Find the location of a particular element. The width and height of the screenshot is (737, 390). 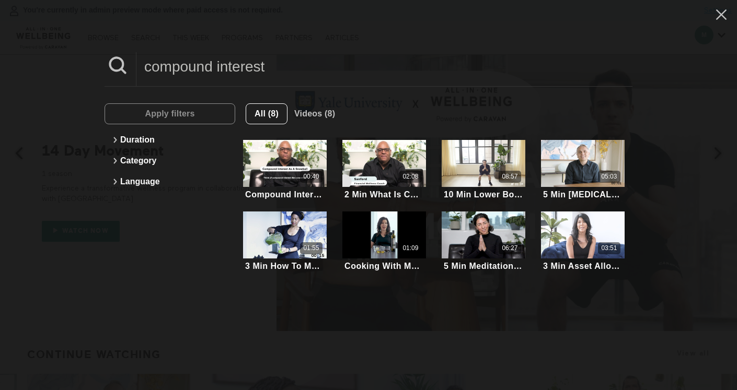

a: 3 Min How To Make Cilantro Orange Juice01:553 Min How To Make Cilantro Orange Juice is located at coordinates (285, 242).